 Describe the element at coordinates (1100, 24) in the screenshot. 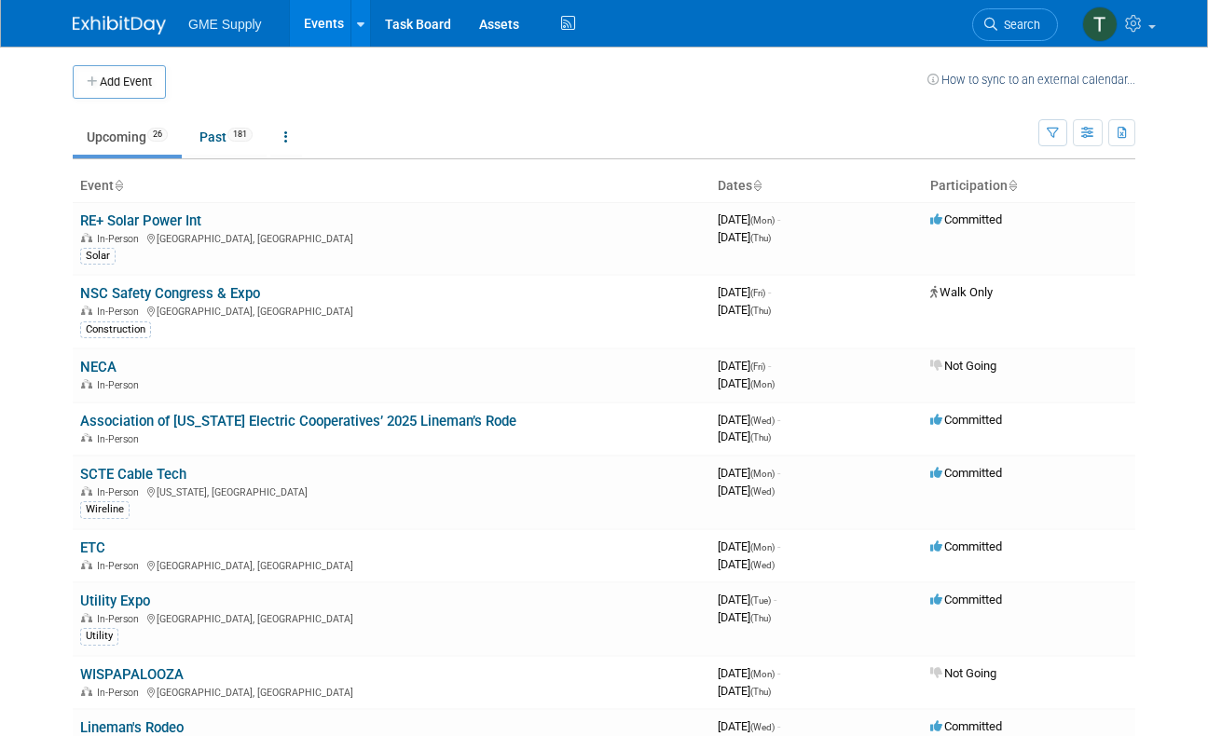

I see `img: Todd Licence` at that location.